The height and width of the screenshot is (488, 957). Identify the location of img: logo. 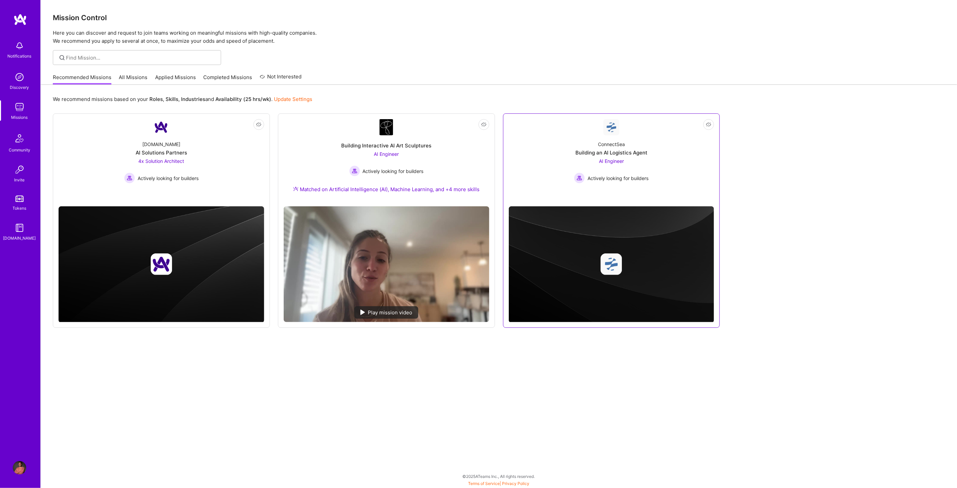
(20, 20).